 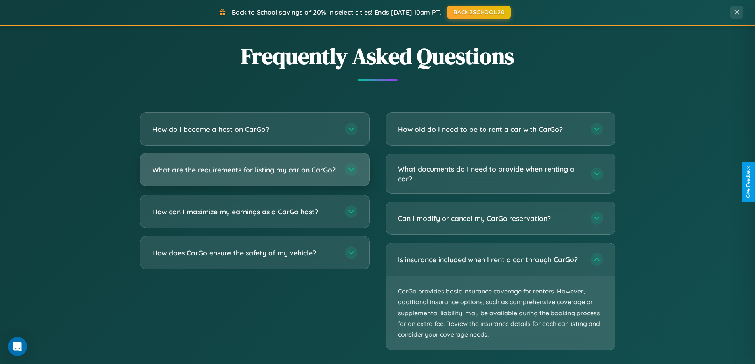 I want to click on h3: What are the requirements for listing my car on CarGo?, so click(x=245, y=170).